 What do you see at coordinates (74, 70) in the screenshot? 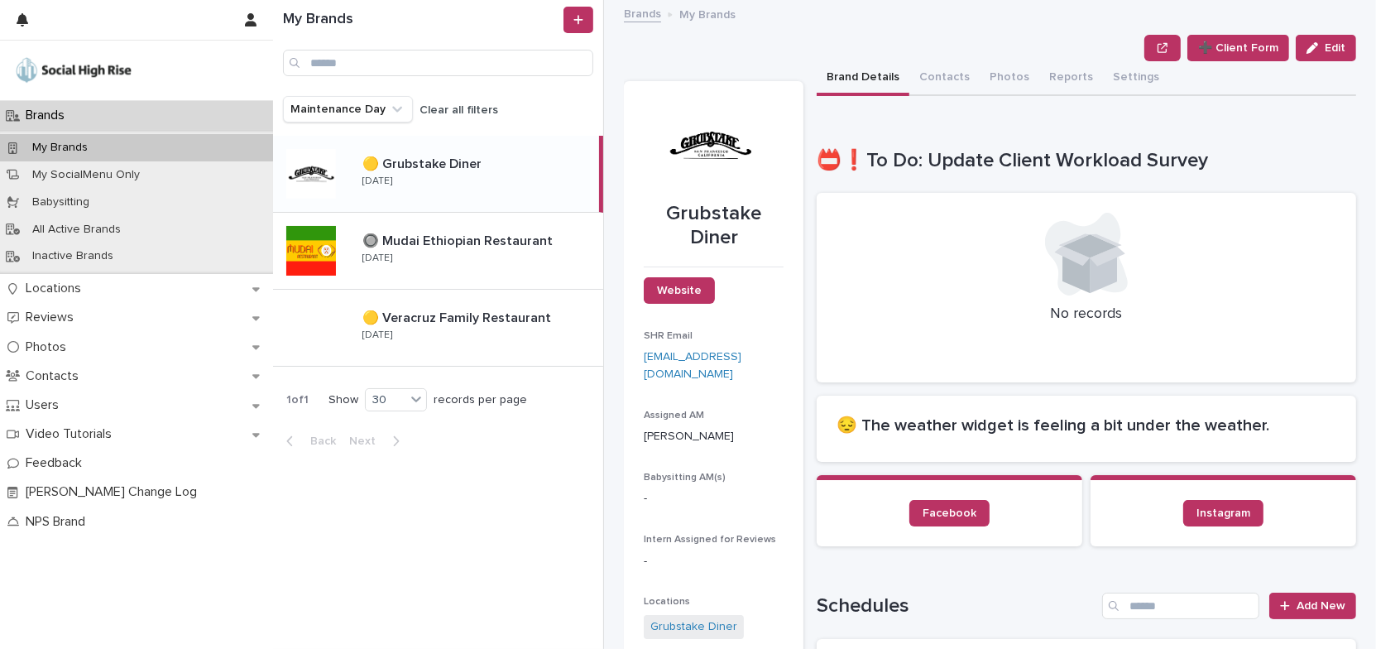
I see `img: o5DnuTxEQV6sW9jFYBBf` at bounding box center [74, 70].